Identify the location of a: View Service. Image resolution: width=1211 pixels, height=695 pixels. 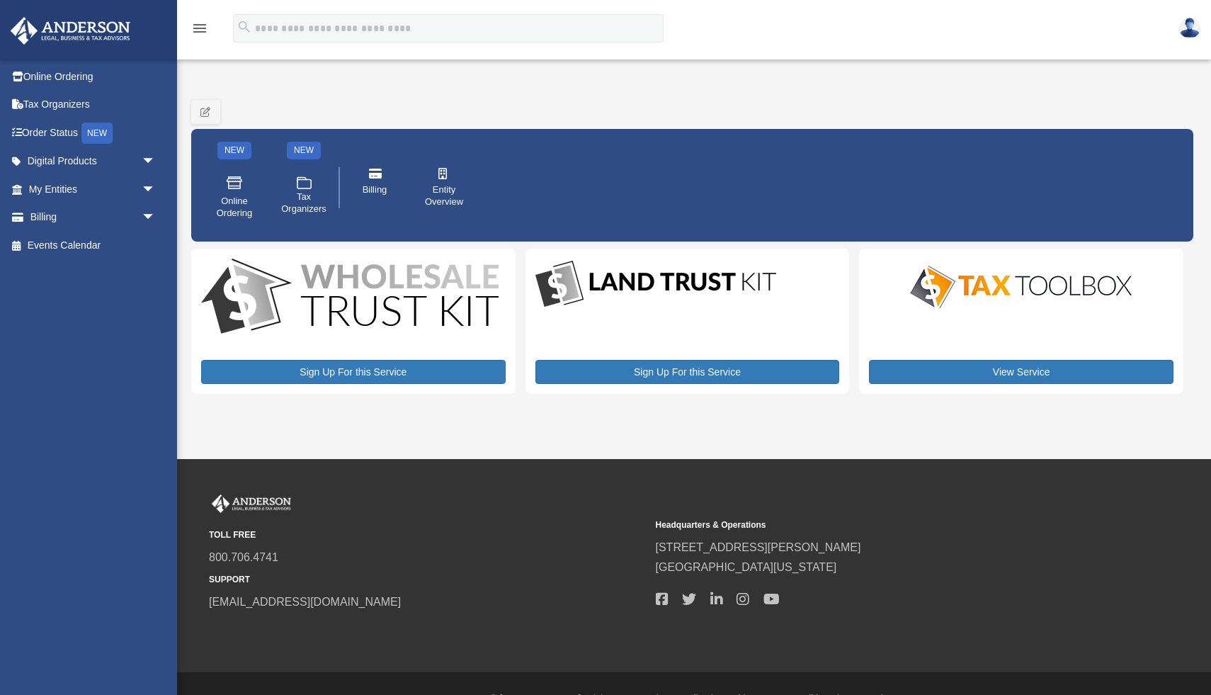
(1021, 372).